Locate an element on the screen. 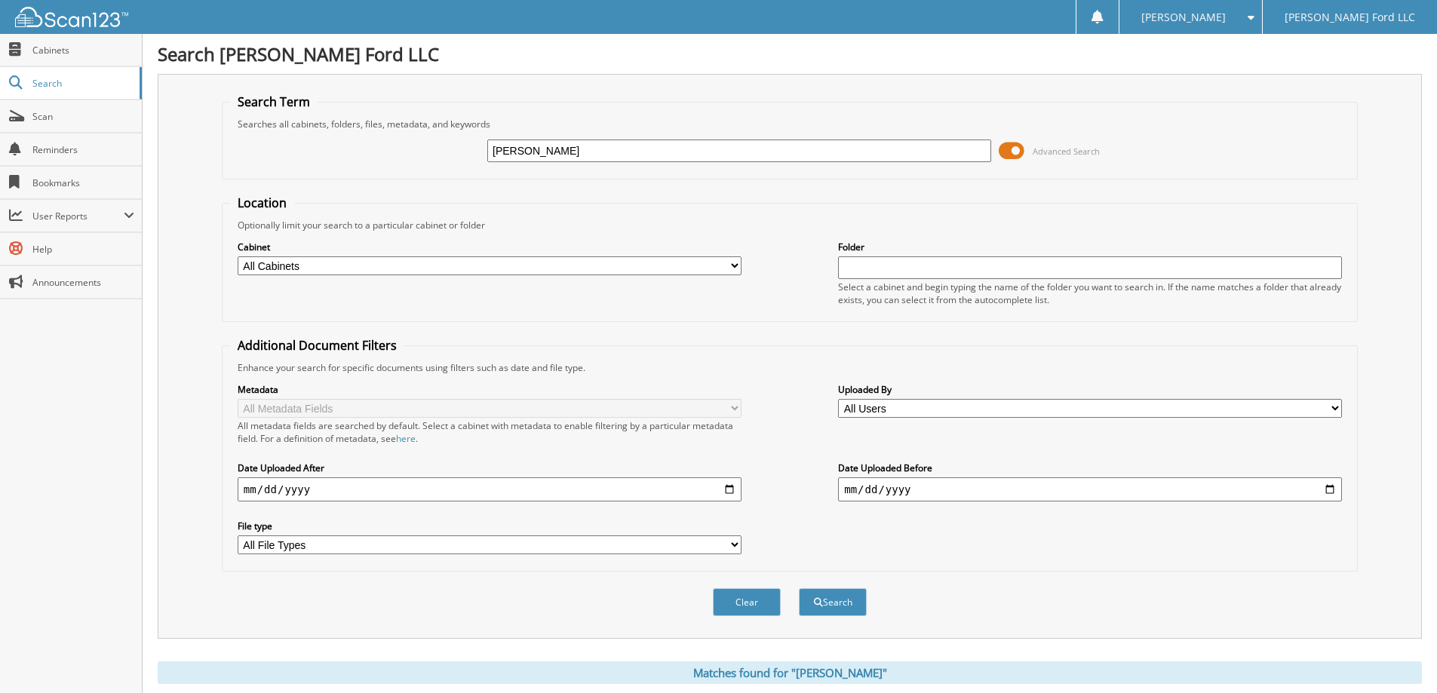 The height and width of the screenshot is (693, 1437). span: Search is located at coordinates (82, 83).